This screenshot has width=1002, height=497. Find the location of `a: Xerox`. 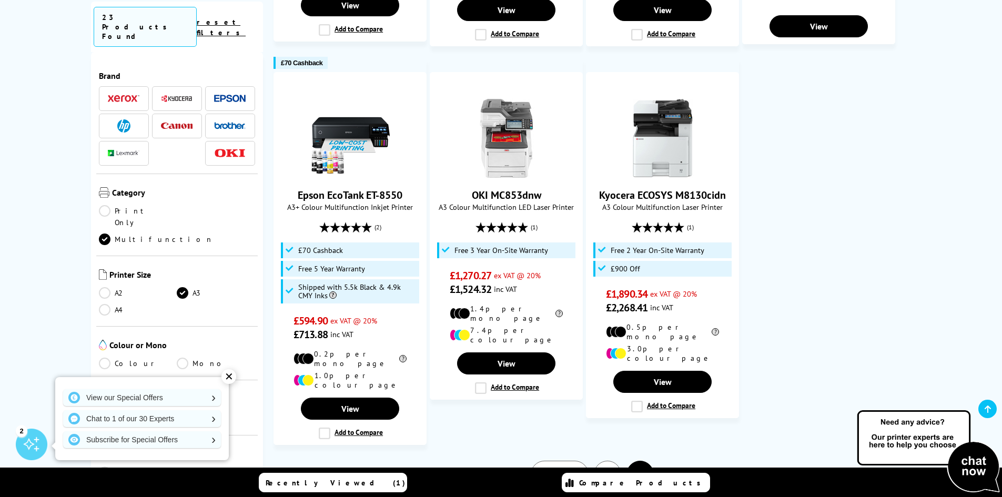

a: Xerox is located at coordinates (124, 98).